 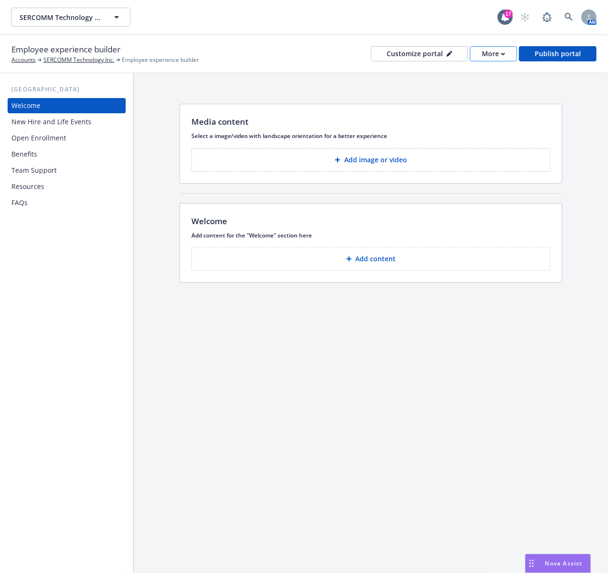 What do you see at coordinates (371, 136) in the screenshot?
I see `p: Select a image/video with landscape orientation for a better experience` at bounding box center [371, 136].